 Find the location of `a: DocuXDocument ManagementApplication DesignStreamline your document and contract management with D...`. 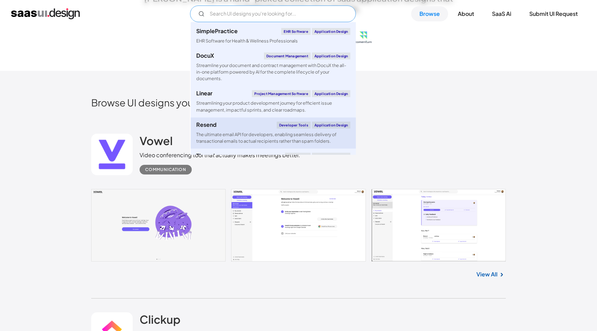

a: DocuXDocument ManagementApplication DesignStreamline your document and contract management with D... is located at coordinates (273, 67).